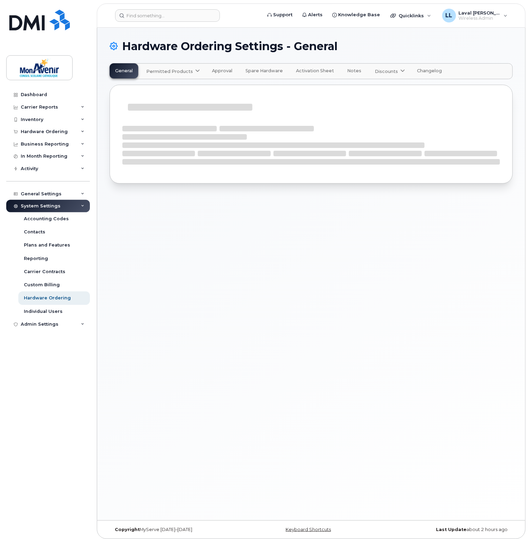  What do you see at coordinates (311, 46) in the screenshot?
I see `h1: Hardware Ordering Settings - General` at bounding box center [311, 46].